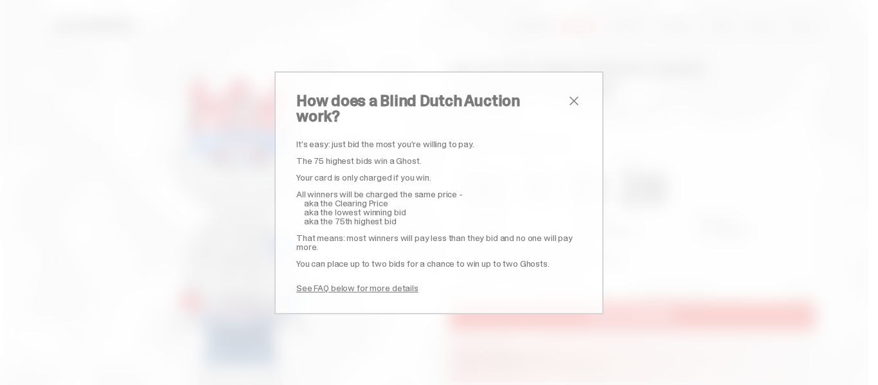 The image size is (878, 385). What do you see at coordinates (439, 242) in the screenshot?
I see `p: That means: most winners will pay less than they bid and no one will pay more.` at bounding box center [439, 242].